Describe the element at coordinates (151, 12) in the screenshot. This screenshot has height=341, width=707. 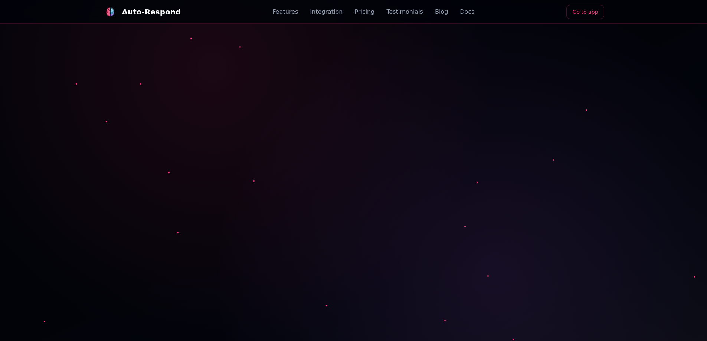
I see `div: Auto-Respond` at that location.